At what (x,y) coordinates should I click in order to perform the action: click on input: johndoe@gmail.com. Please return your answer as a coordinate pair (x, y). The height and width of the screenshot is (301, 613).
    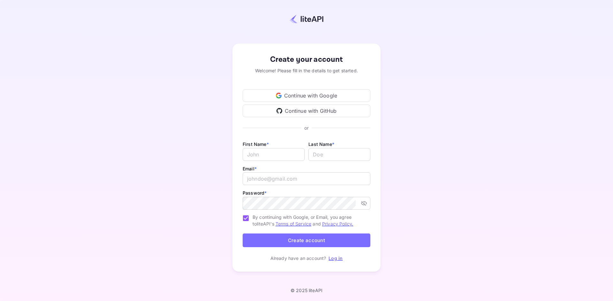
    Looking at the image, I should click on (306, 179).